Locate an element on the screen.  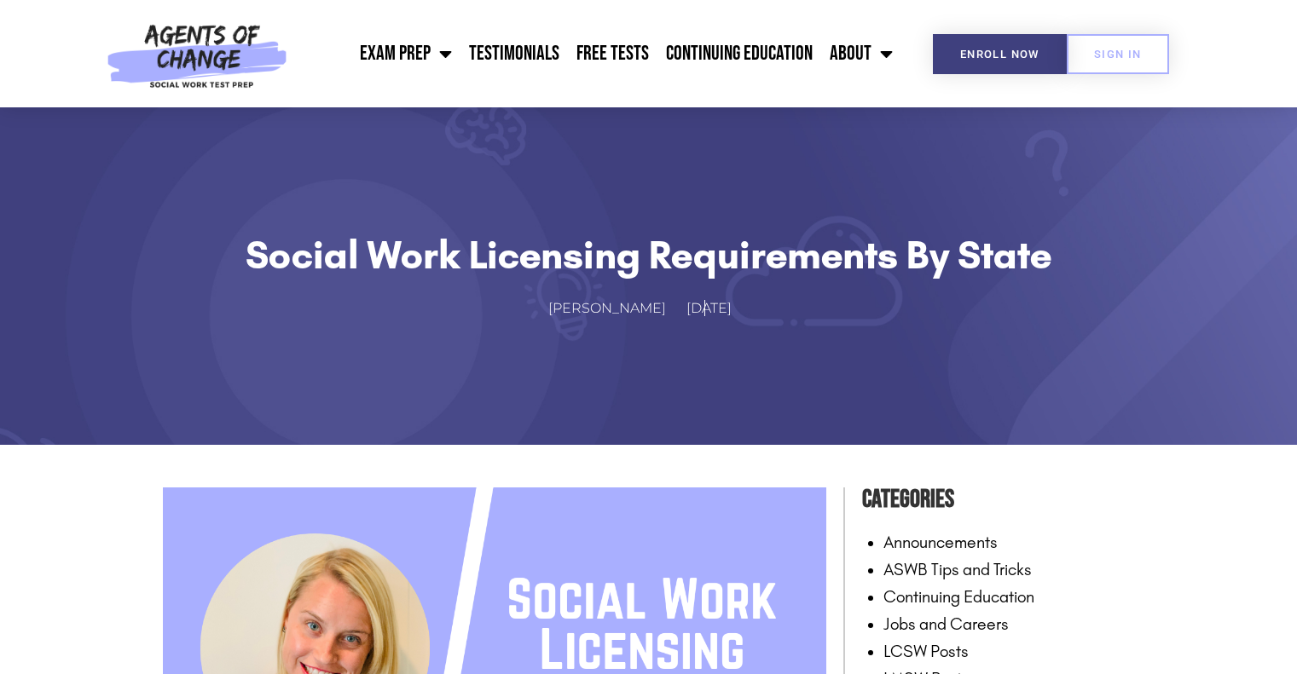
a: Enroll Now is located at coordinates (999, 54).